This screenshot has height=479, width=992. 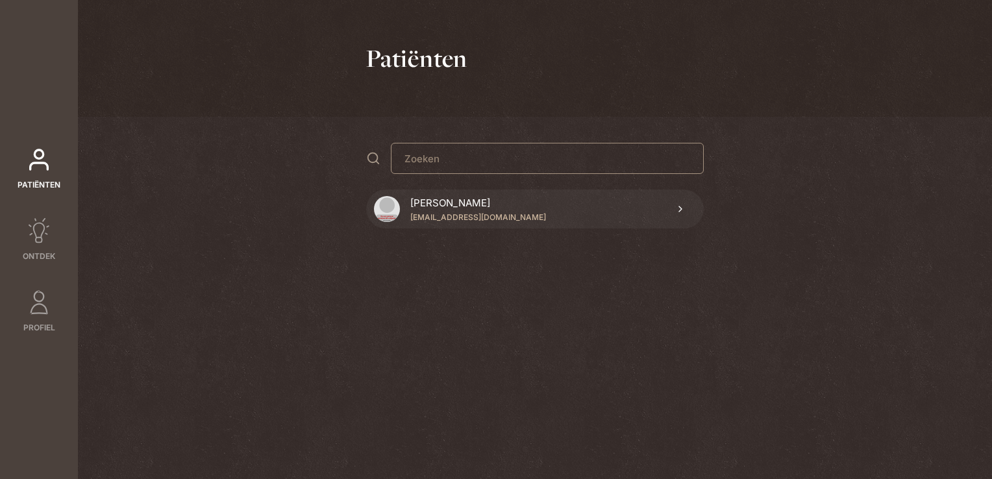 I want to click on input: Zoeken, so click(x=547, y=158).